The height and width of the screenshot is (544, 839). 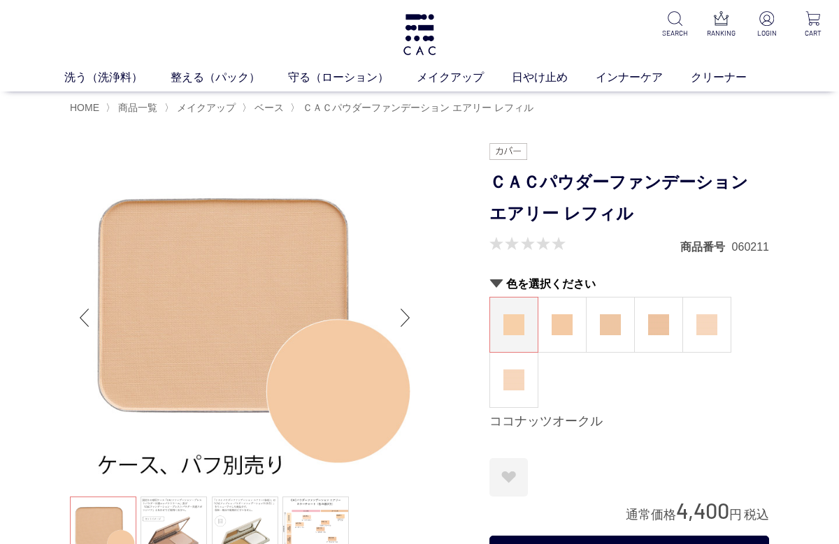 I want to click on dd: 060211, so click(x=750, y=247).